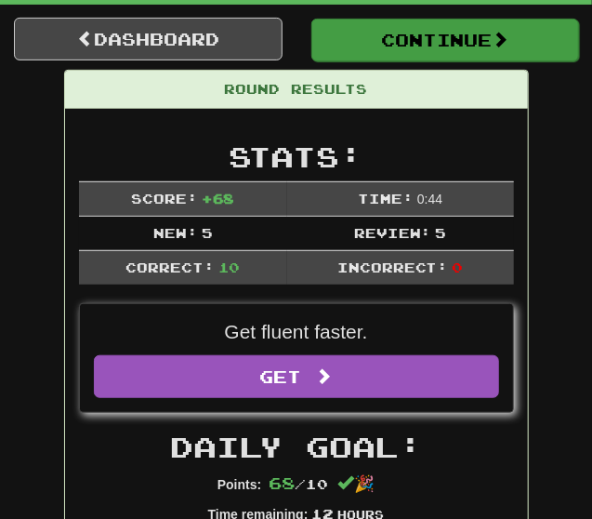 This screenshot has height=519, width=592. Describe the element at coordinates (386, 198) in the screenshot. I see `span: Time:` at that location.